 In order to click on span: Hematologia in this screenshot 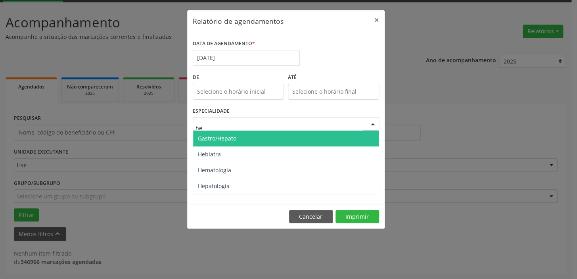, I will do `click(215, 170)`.